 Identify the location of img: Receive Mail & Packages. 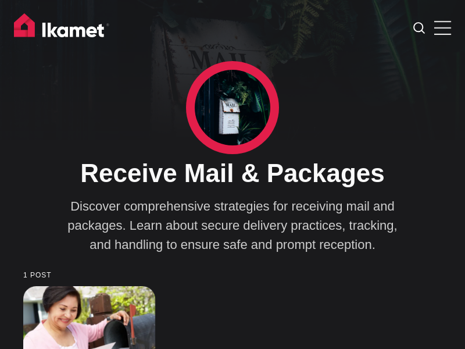
(233, 108).